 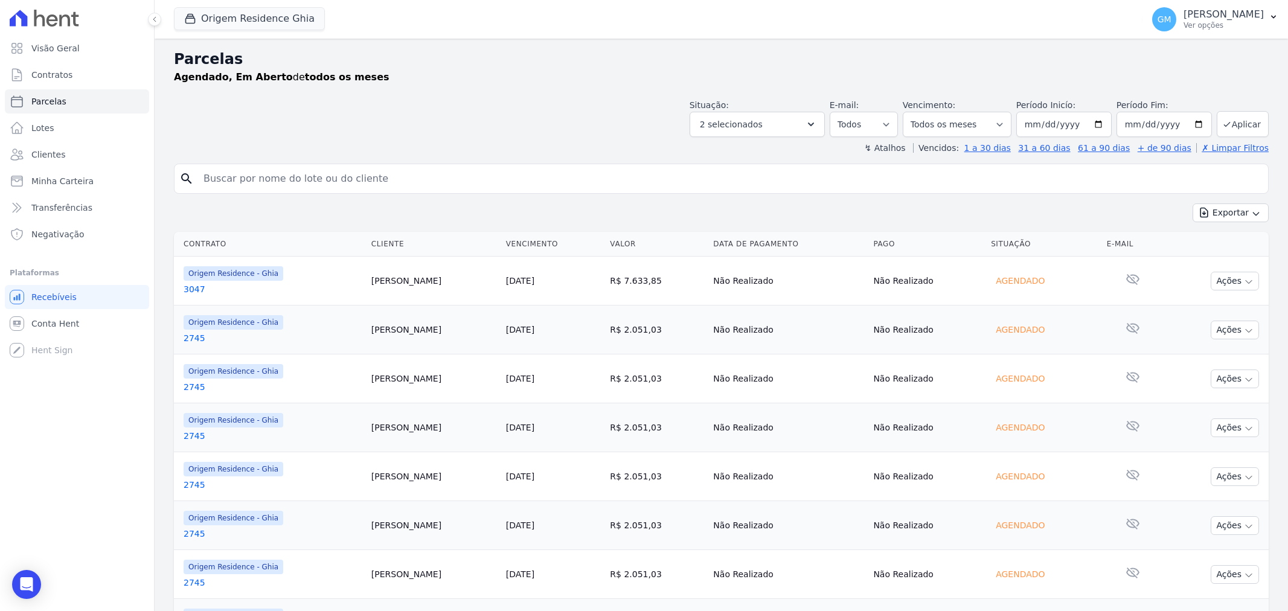 I want to click on th: Cliente, so click(x=434, y=244).